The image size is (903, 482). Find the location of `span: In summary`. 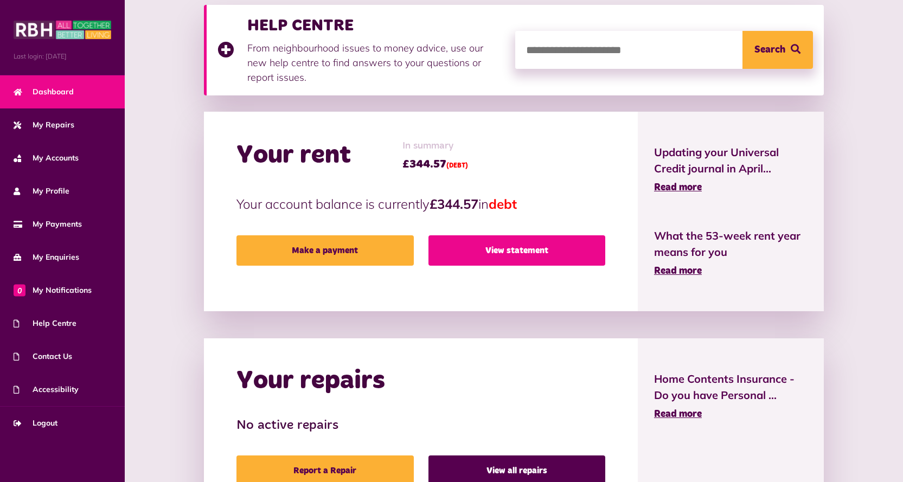

span: In summary is located at coordinates (435, 146).